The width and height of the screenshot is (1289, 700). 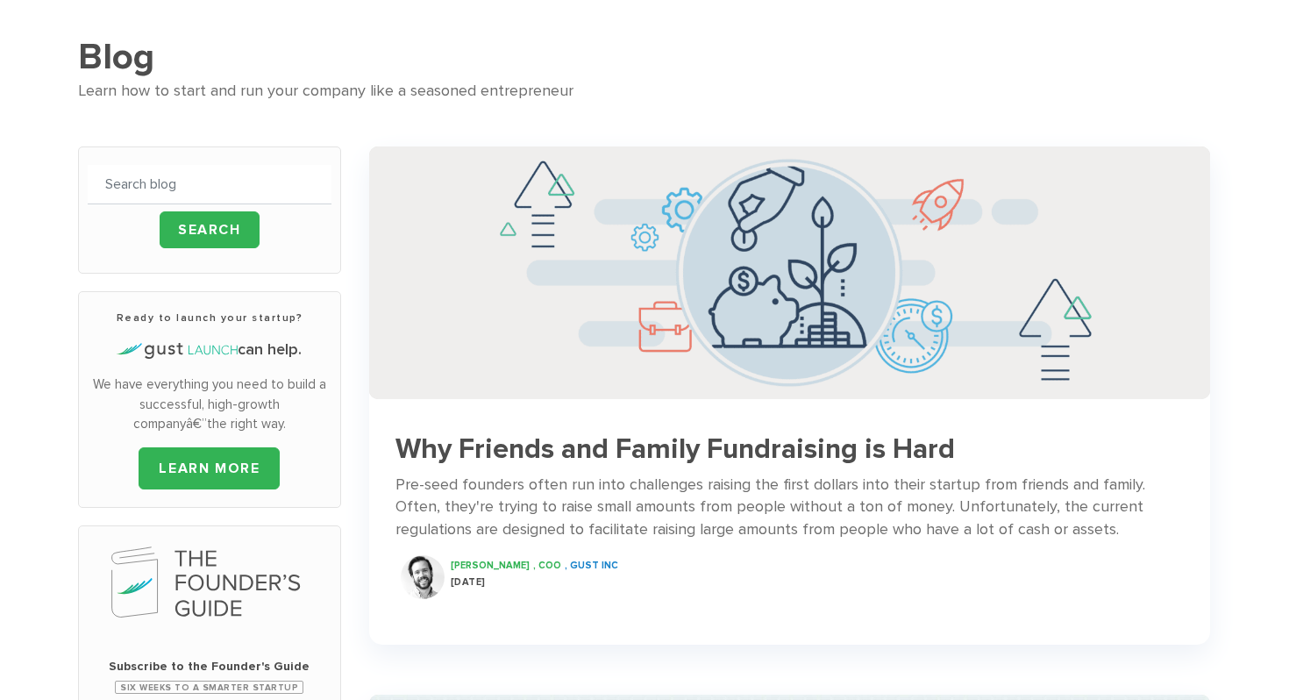 I want to click on a: Successful Startup Founders Invest In Their Own Ventures 0742d64fd6a698c3cfa409e71c3cc4e5620a7e72..., so click(x=789, y=382).